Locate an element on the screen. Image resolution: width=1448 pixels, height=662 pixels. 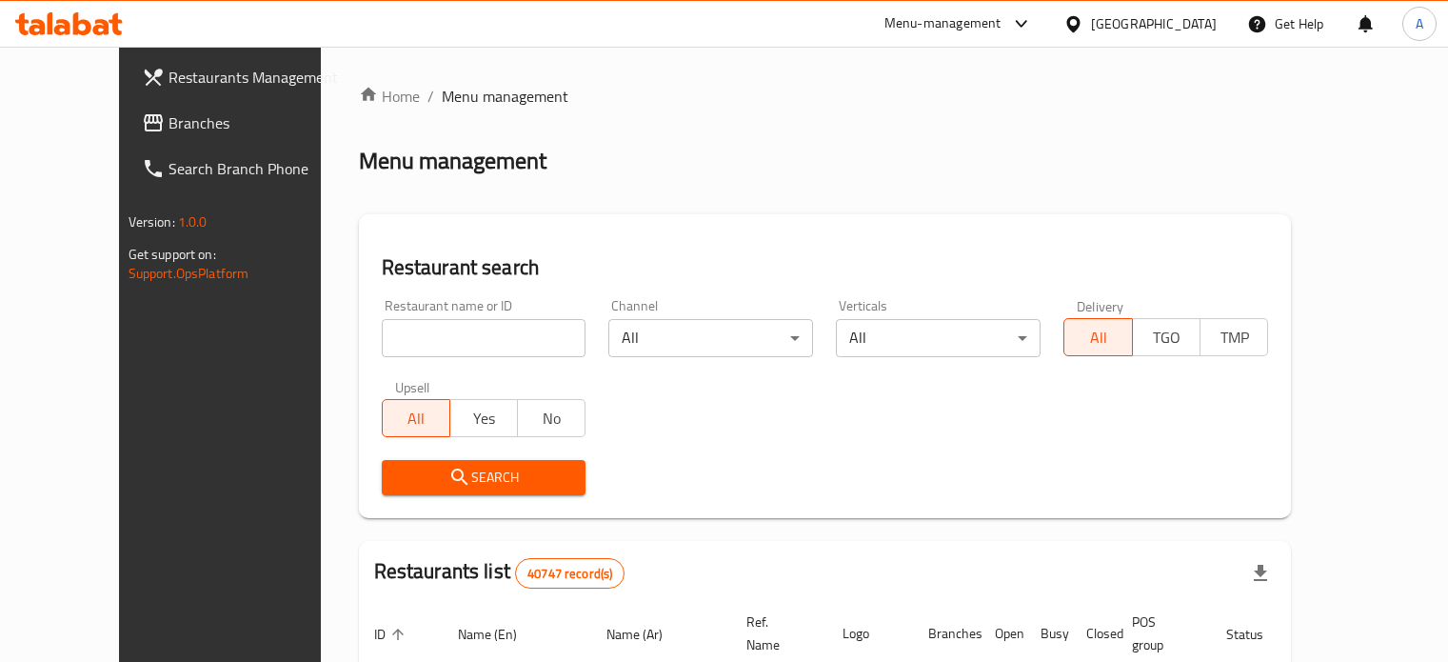
button: TMP is located at coordinates (1234, 337).